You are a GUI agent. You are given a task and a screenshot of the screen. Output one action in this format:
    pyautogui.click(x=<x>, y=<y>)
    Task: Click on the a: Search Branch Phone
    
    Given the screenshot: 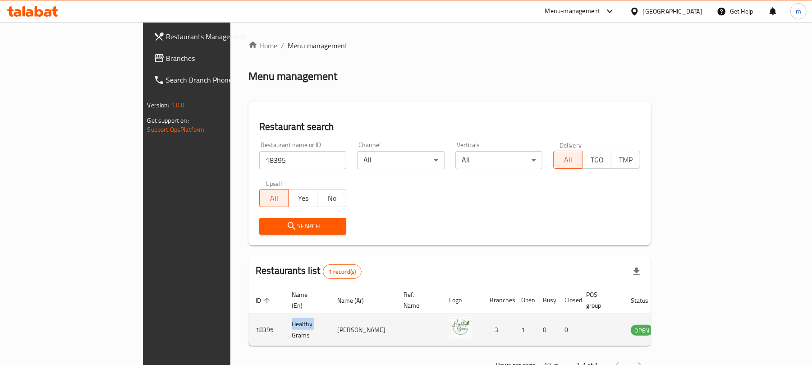 What is the action you would take?
    pyautogui.click(x=212, y=80)
    